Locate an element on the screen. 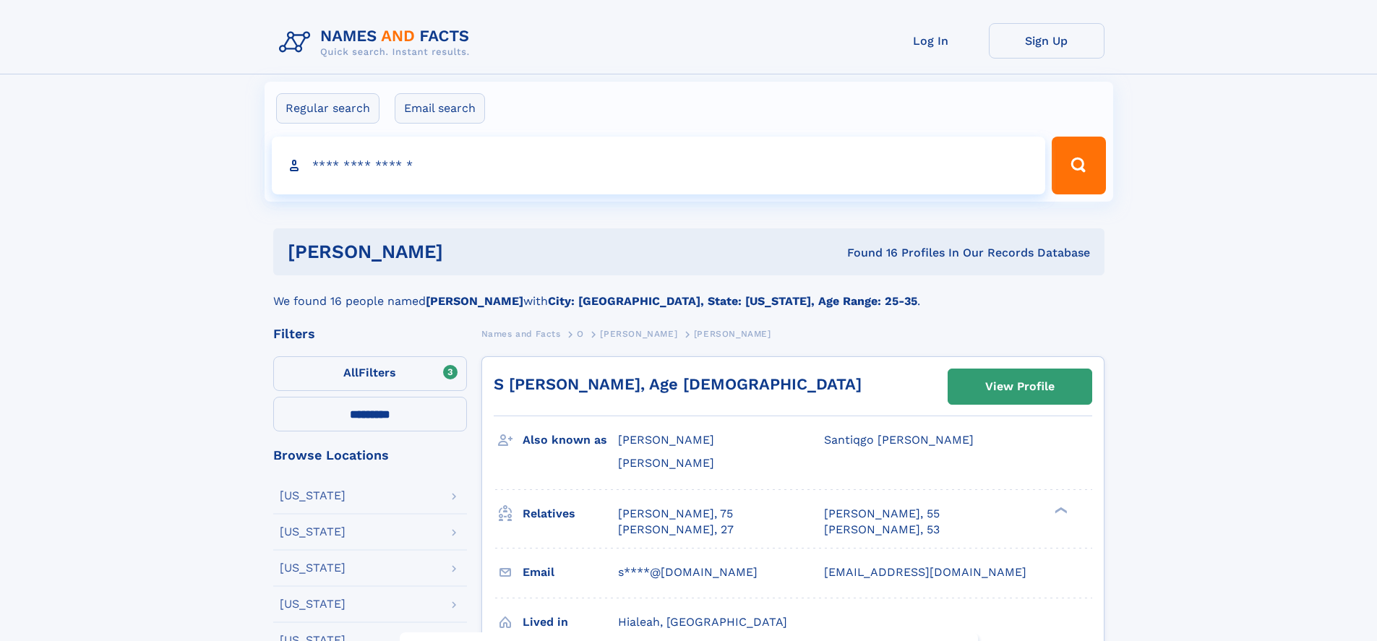 This screenshot has height=641, width=1377. a: View Profile is located at coordinates (1020, 387).